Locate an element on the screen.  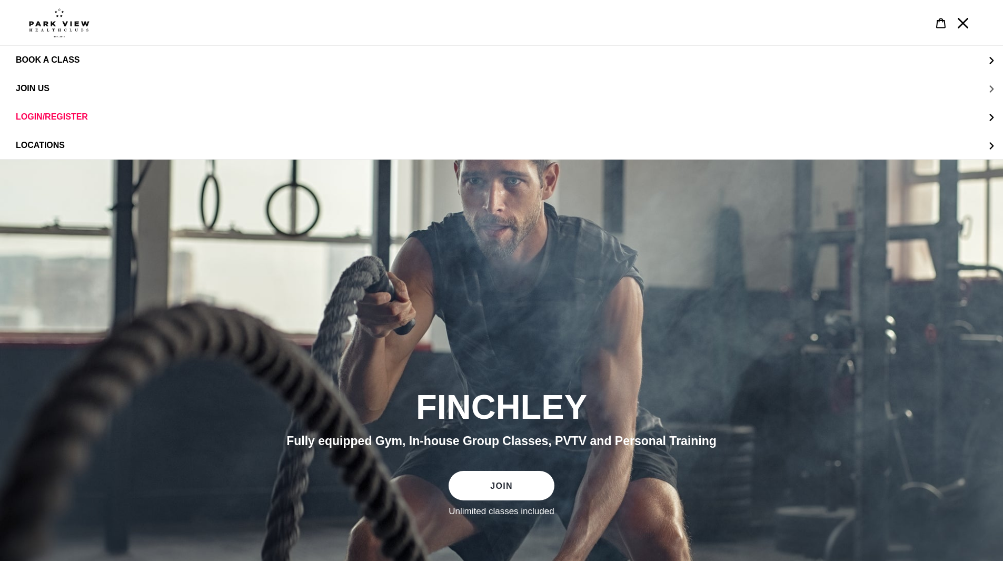
span: BOOK A CLASS is located at coordinates (47, 60).